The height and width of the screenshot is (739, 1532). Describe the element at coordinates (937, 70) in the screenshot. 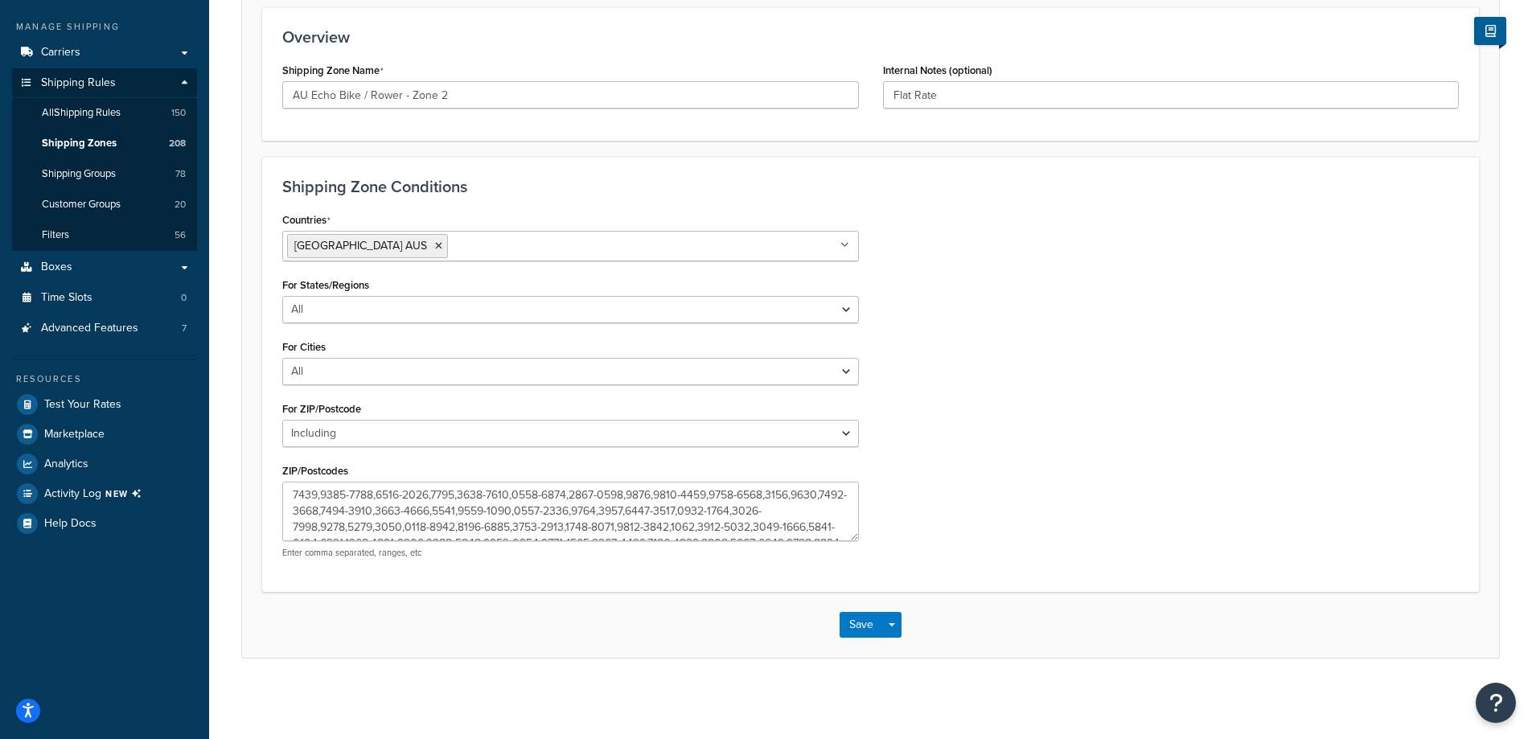

I see `label: Internal Notes (optional)` at that location.